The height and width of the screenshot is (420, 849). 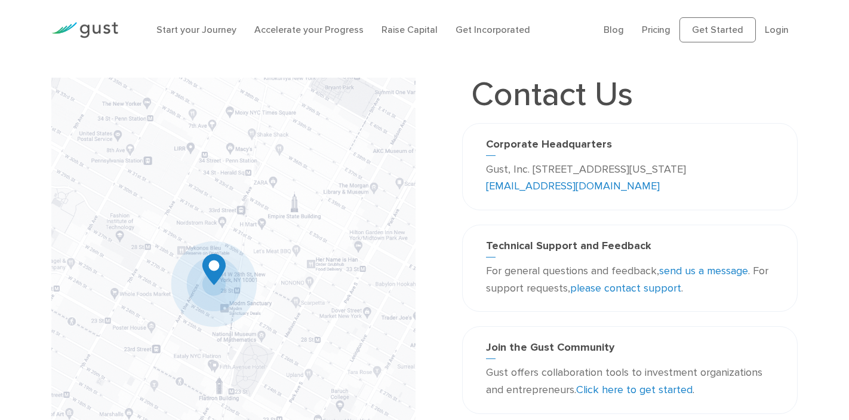 I want to click on a: Login, so click(x=777, y=29).